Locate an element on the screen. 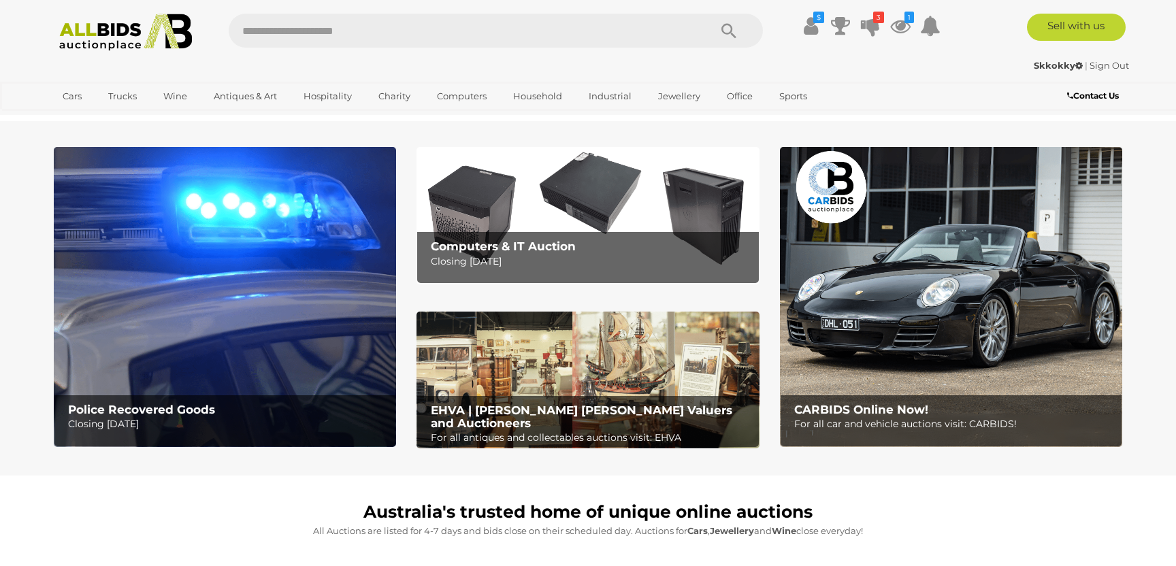  i: 3 is located at coordinates (878, 17).